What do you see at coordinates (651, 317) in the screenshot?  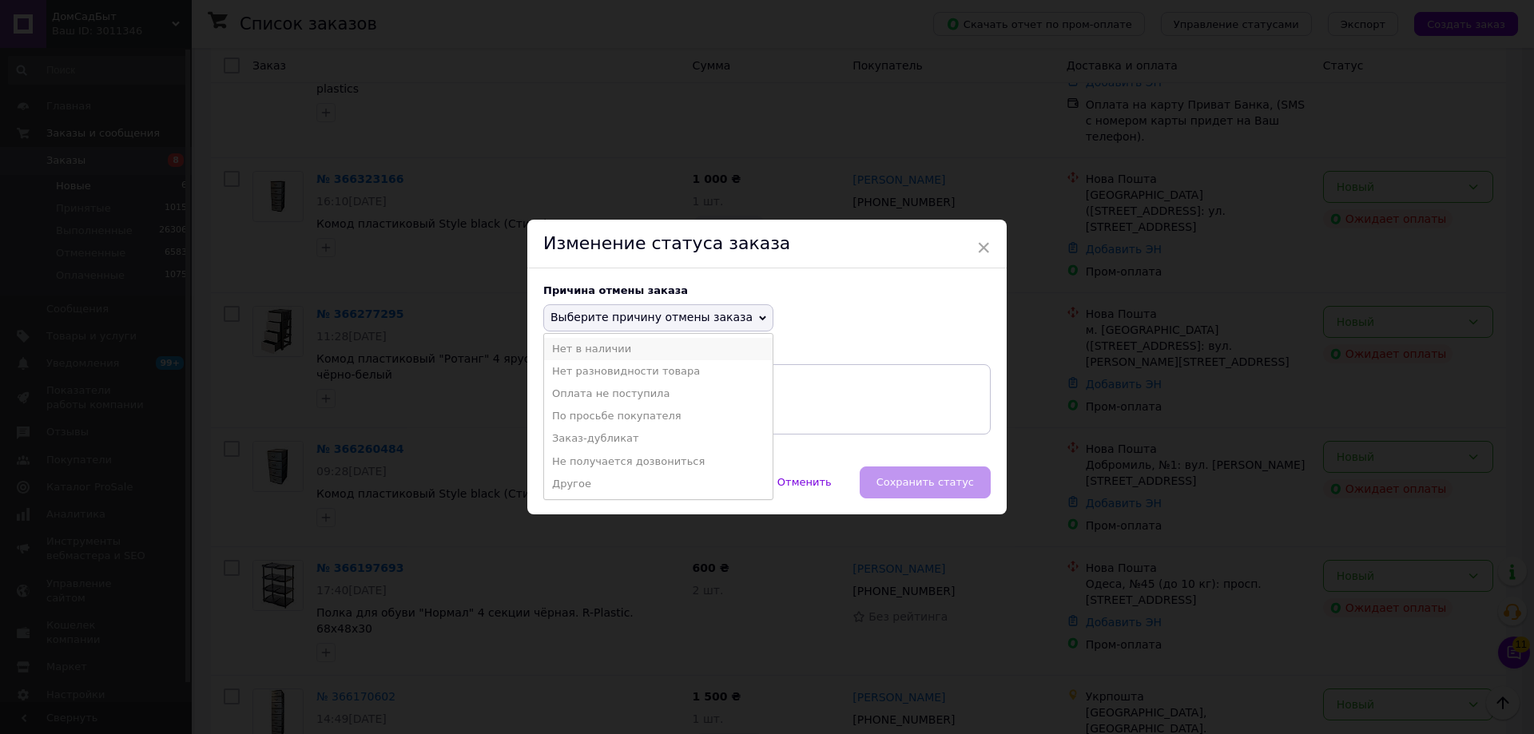 I see `span: Выберите причину отмены заказа` at bounding box center [651, 317].